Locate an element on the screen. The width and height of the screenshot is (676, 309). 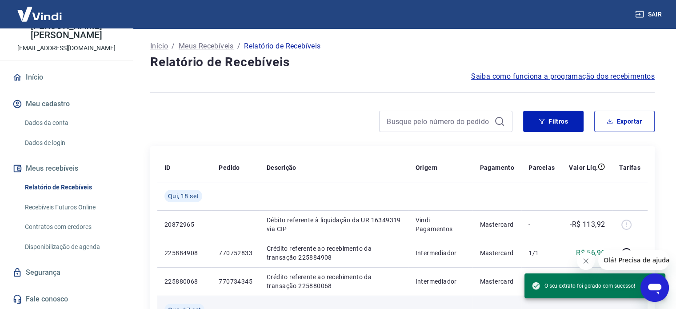
p: 225884908 is located at coordinates (184, 253).